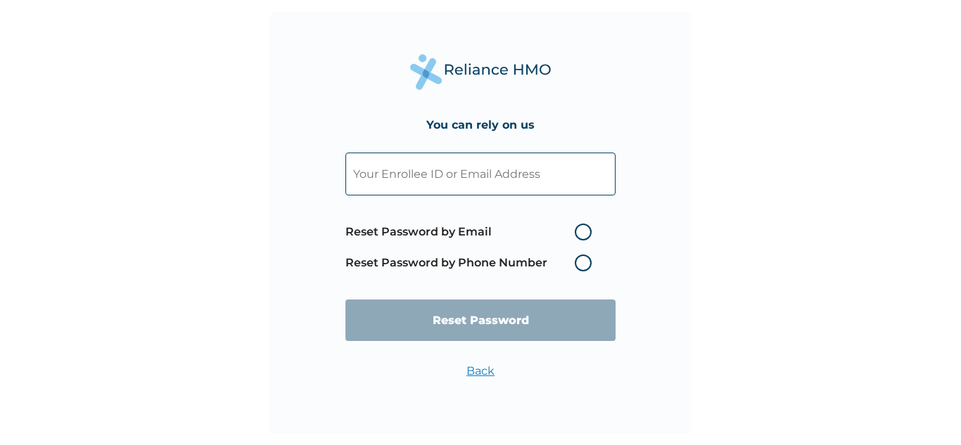 The image size is (961, 445). Describe the element at coordinates (481, 174) in the screenshot. I see `input: Your Enrollee ID or Email Address` at that location.